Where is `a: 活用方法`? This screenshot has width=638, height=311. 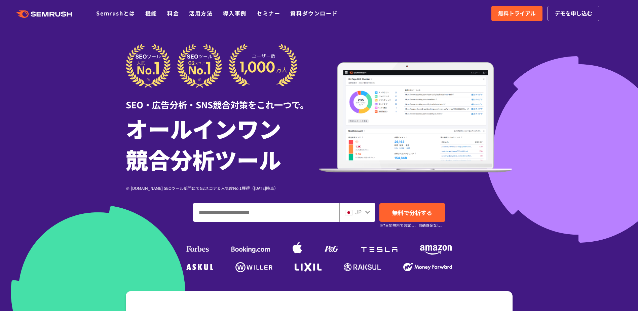 a: 活用方法 is located at coordinates (201, 13).